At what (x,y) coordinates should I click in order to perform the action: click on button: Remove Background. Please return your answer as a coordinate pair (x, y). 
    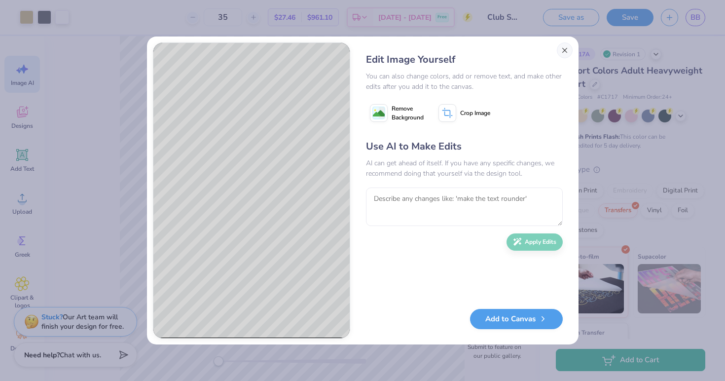
    Looking at the image, I should click on (397, 113).